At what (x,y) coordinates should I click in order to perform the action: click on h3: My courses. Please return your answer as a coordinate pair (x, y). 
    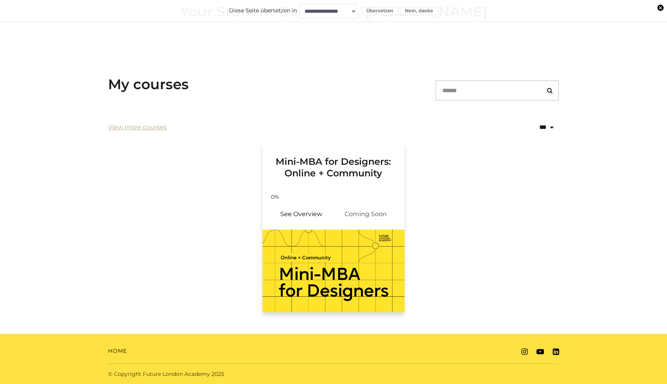
    Looking at the image, I should click on (148, 84).